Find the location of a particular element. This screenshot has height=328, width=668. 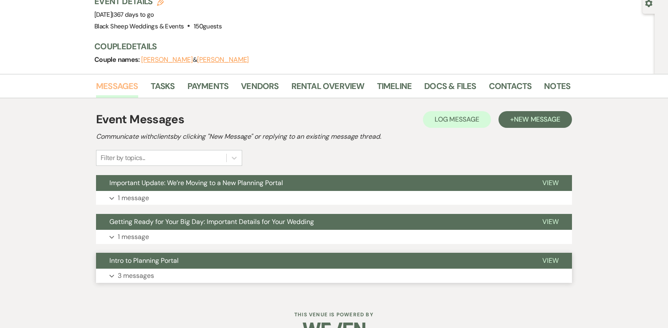

span: 367 days to go is located at coordinates (134, 15).